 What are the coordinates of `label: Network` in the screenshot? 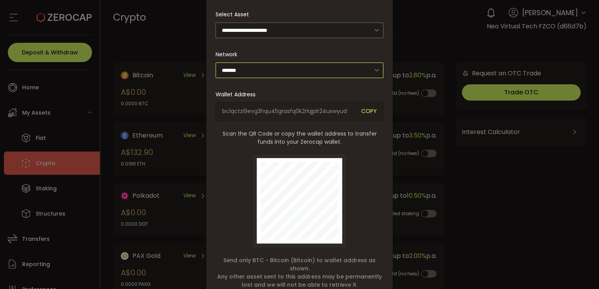 It's located at (229, 54).